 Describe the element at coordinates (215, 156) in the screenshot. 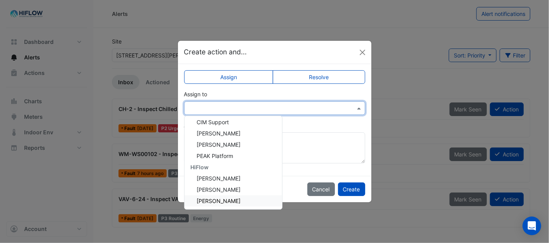

I see `span: PEAK Platform` at that location.